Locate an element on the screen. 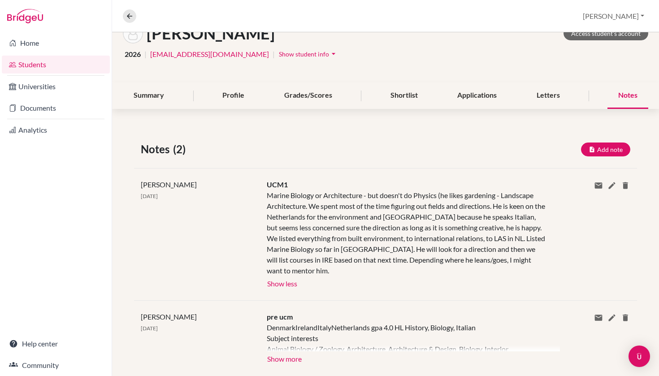 The image size is (659, 376). button: Show more is located at coordinates (284, 358).